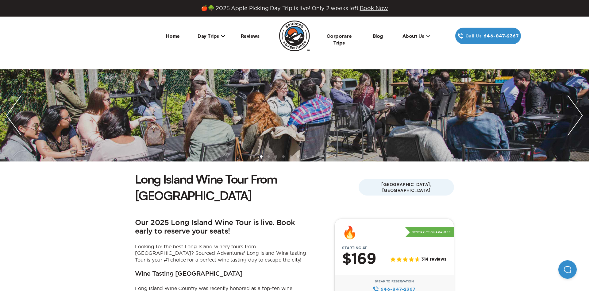  What do you see at coordinates (359, 259) in the screenshot?
I see `h2: $169` at bounding box center [359, 259].